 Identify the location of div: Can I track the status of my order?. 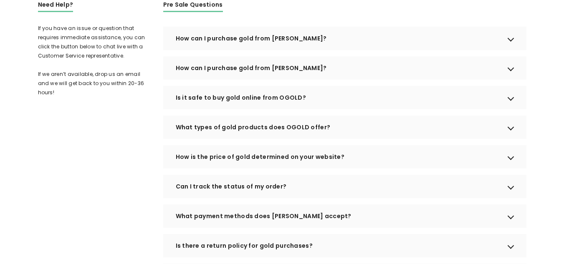
(345, 187).